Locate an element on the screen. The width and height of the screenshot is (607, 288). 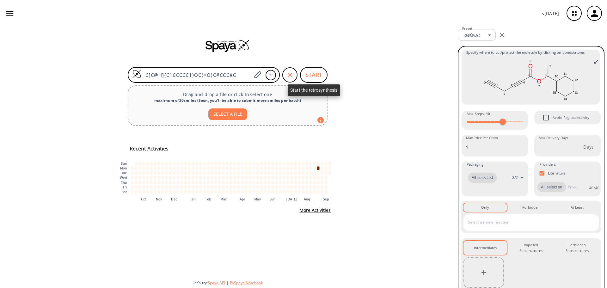
button: SELECT A FILE is located at coordinates (228, 114).